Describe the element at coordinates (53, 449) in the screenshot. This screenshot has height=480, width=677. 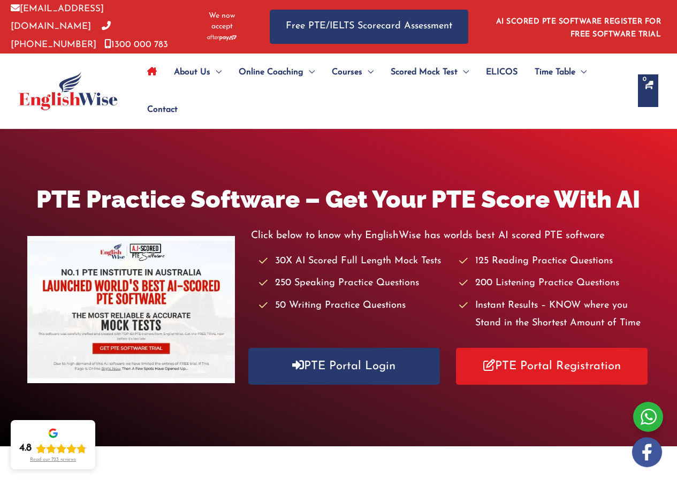
I see `div: Rating: 4.8 out of 5` at that location.